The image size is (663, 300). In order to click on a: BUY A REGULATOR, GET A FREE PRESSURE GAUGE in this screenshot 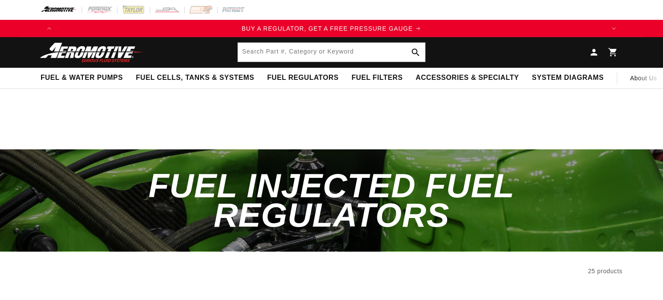, I will do `click(332, 28)`.